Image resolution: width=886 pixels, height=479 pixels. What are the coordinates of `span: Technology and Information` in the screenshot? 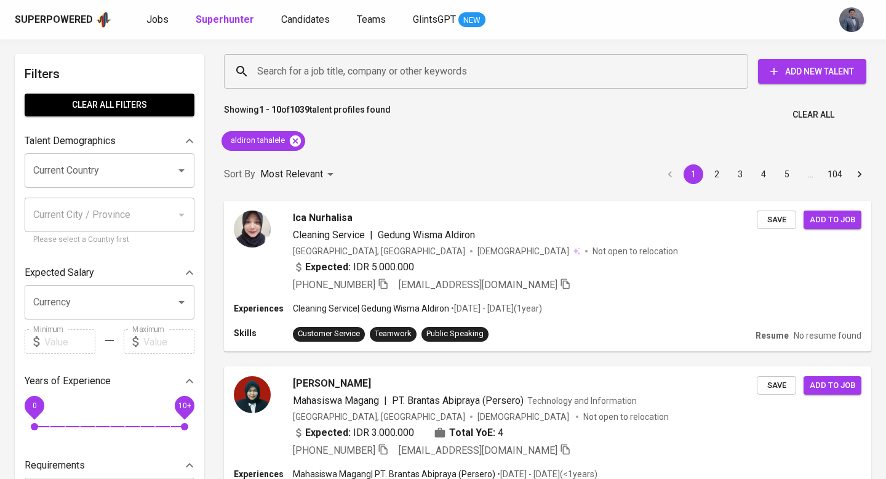 It's located at (582, 401).